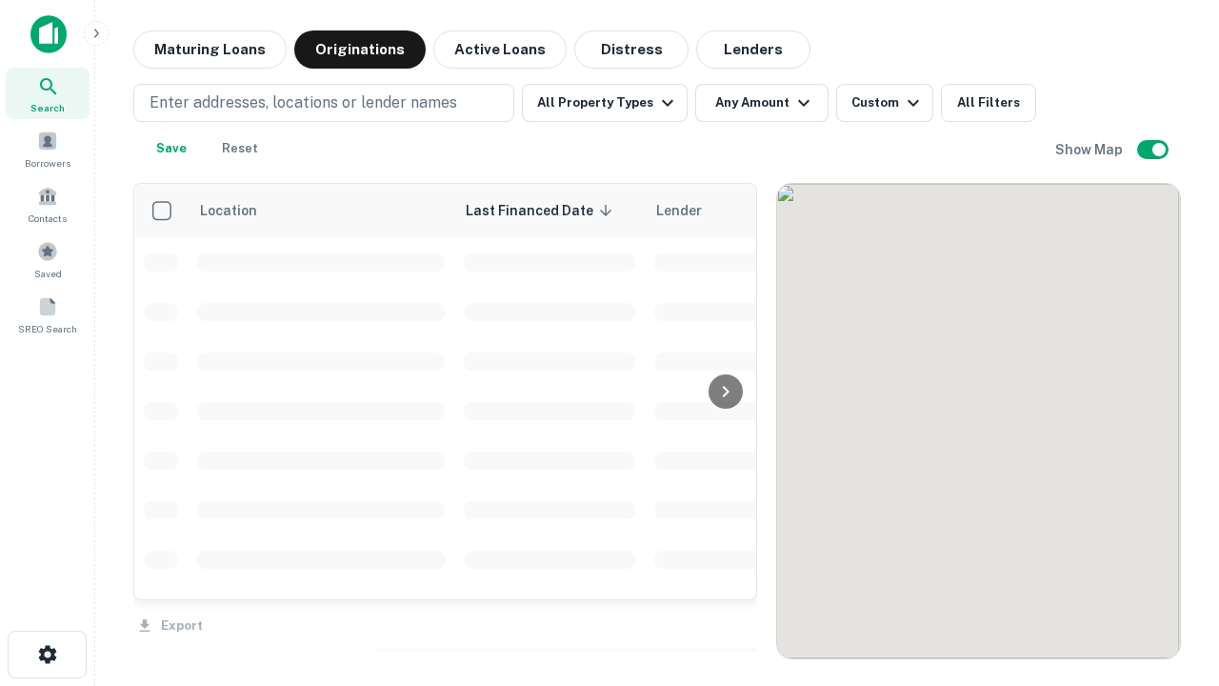 The height and width of the screenshot is (686, 1219). Describe the element at coordinates (48, 93) in the screenshot. I see `div: Search` at that location.